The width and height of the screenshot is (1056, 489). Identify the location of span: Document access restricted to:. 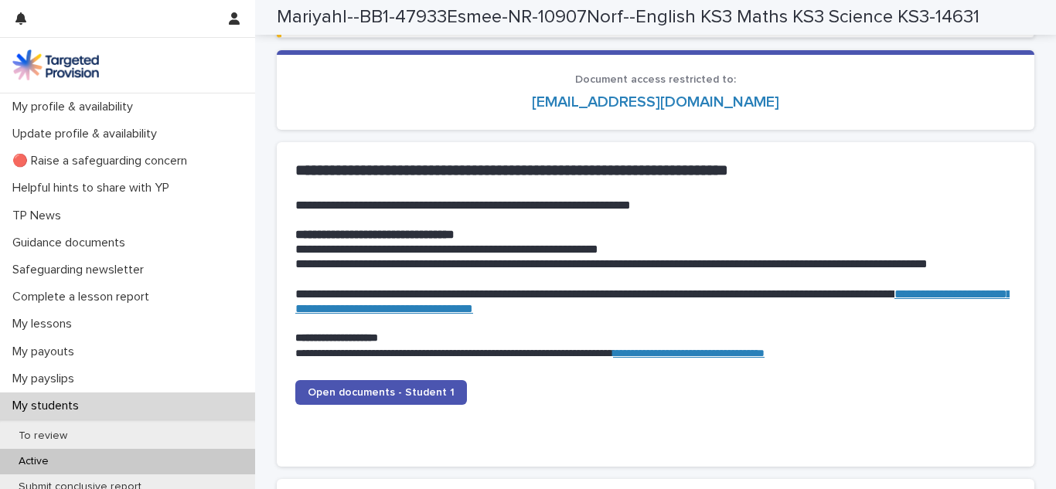
(656, 80).